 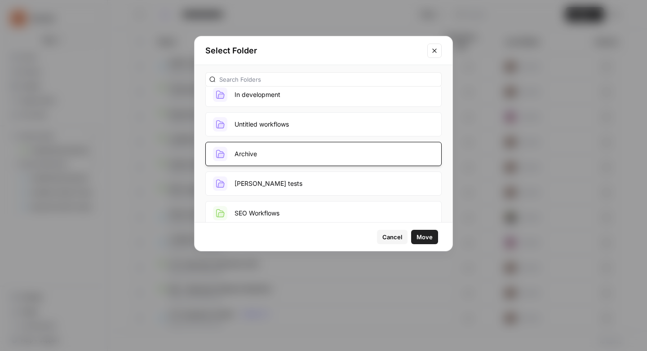 What do you see at coordinates (392, 237) in the screenshot?
I see `span: Cancel` at bounding box center [392, 237].